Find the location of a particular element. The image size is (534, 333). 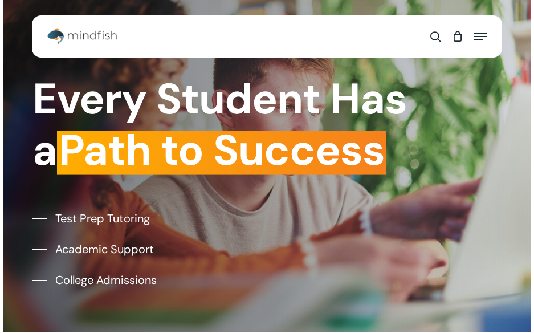

span: College Admissions is located at coordinates (106, 280).